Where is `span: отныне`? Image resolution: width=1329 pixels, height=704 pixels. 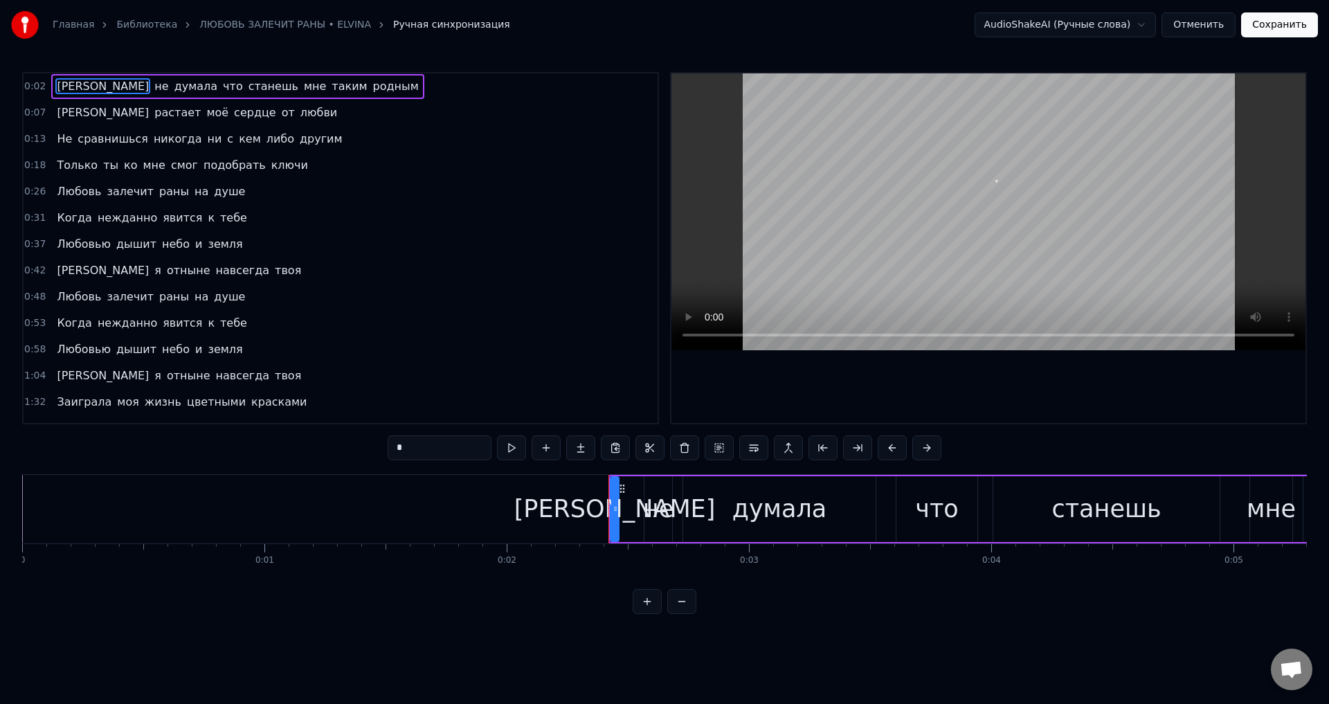
span: отныне is located at coordinates (188, 270).